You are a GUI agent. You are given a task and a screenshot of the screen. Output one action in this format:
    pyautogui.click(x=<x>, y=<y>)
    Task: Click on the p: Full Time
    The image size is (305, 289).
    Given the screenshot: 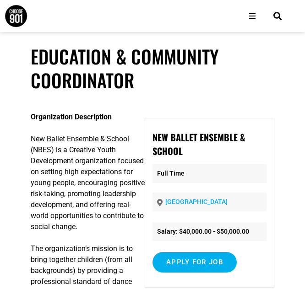 What is the action you would take?
    pyautogui.click(x=209, y=174)
    